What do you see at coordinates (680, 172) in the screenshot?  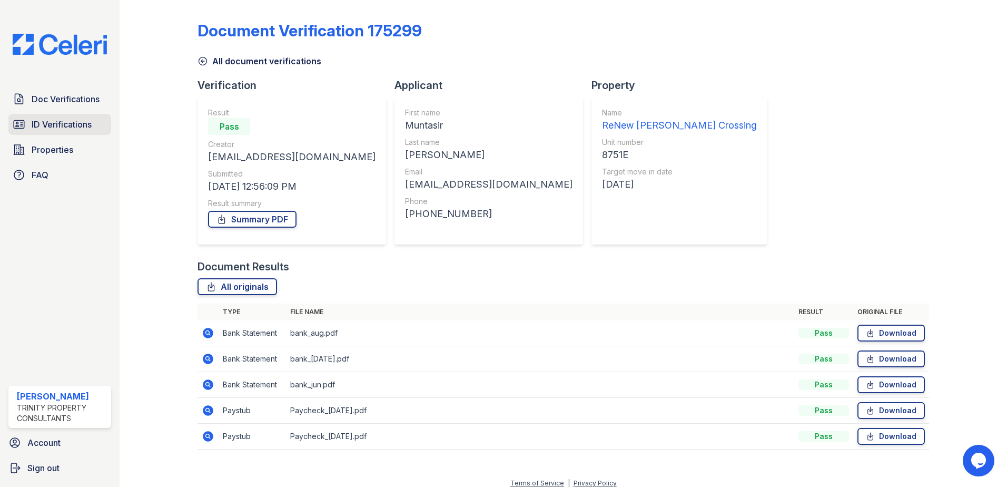 I see `div: Target move in date` at bounding box center [680, 172].